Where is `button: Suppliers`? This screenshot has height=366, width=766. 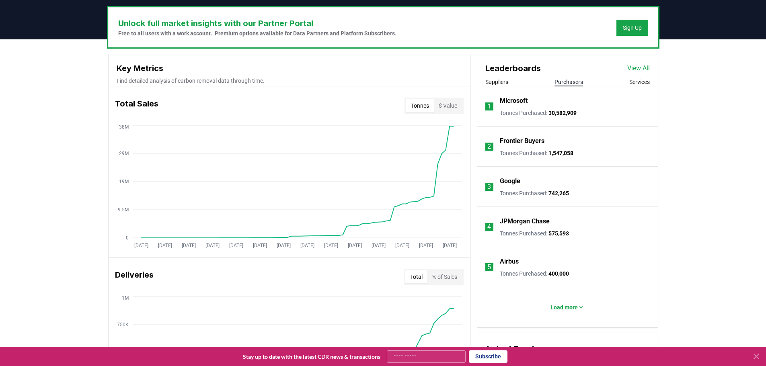 button: Suppliers is located at coordinates (497, 82).